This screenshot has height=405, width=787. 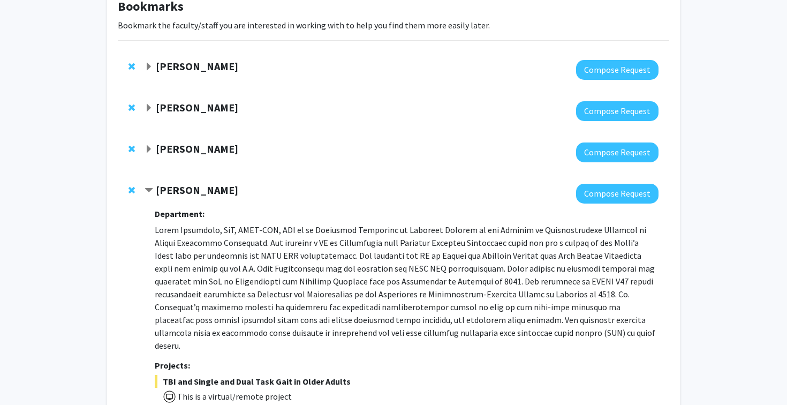 What do you see at coordinates (149, 149) in the screenshot?
I see `span: Expand Mahdi Alizedah Bookmark` at bounding box center [149, 149].